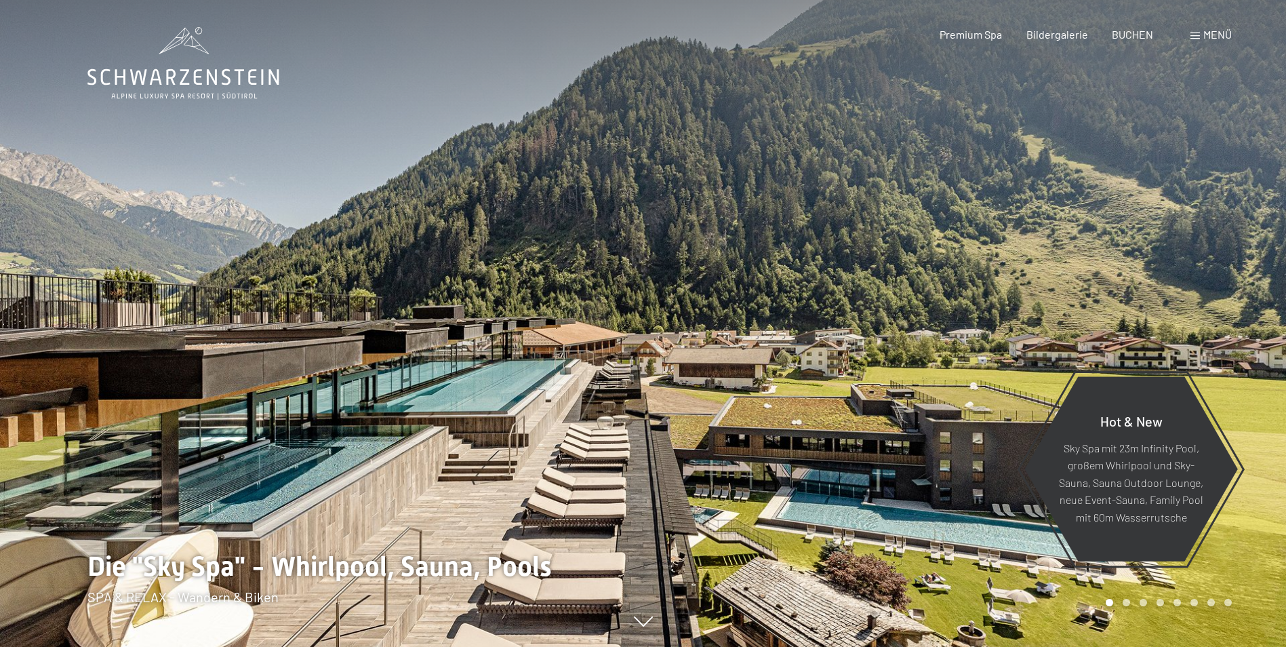 The image size is (1286, 647). Describe the element at coordinates (1132, 34) in the screenshot. I see `span: BUCHEN` at that location.